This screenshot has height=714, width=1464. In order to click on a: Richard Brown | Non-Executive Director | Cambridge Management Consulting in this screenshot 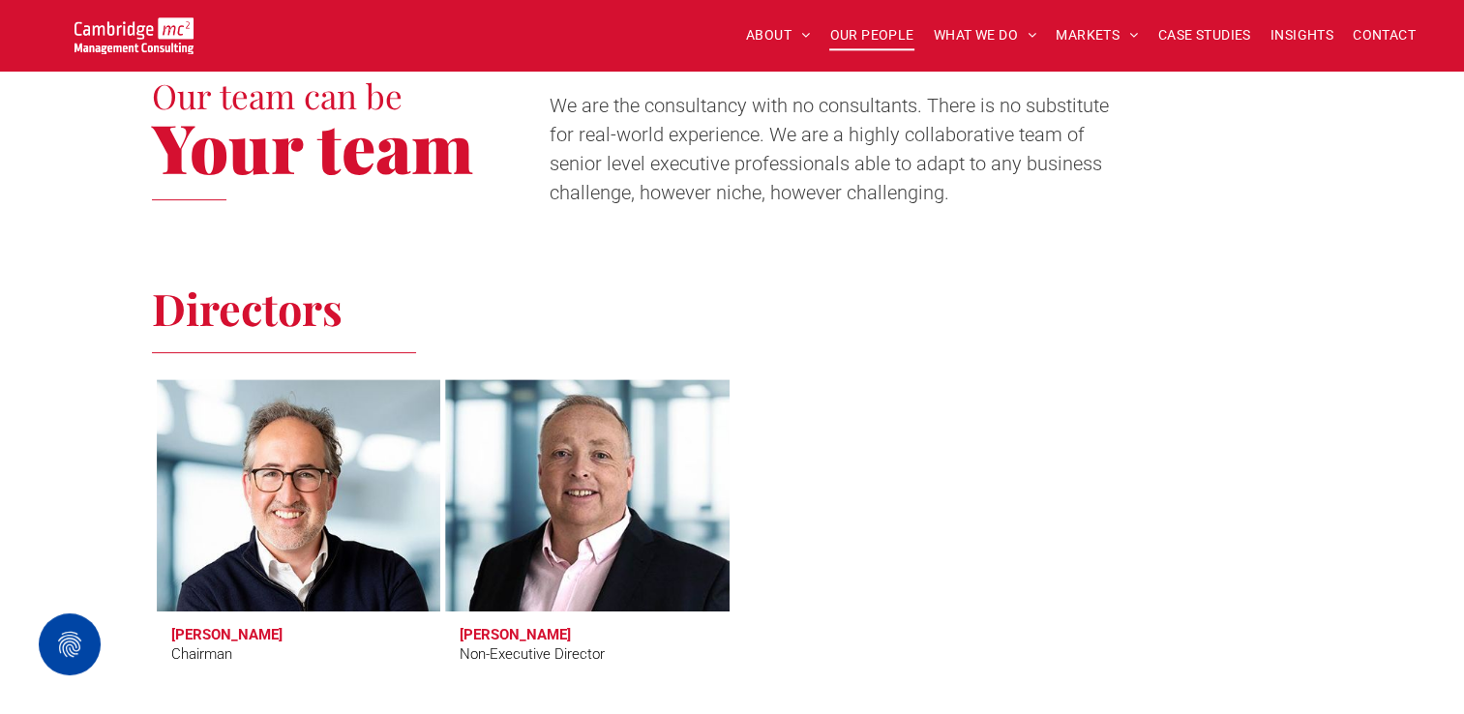, I will do `click(587, 495)`.